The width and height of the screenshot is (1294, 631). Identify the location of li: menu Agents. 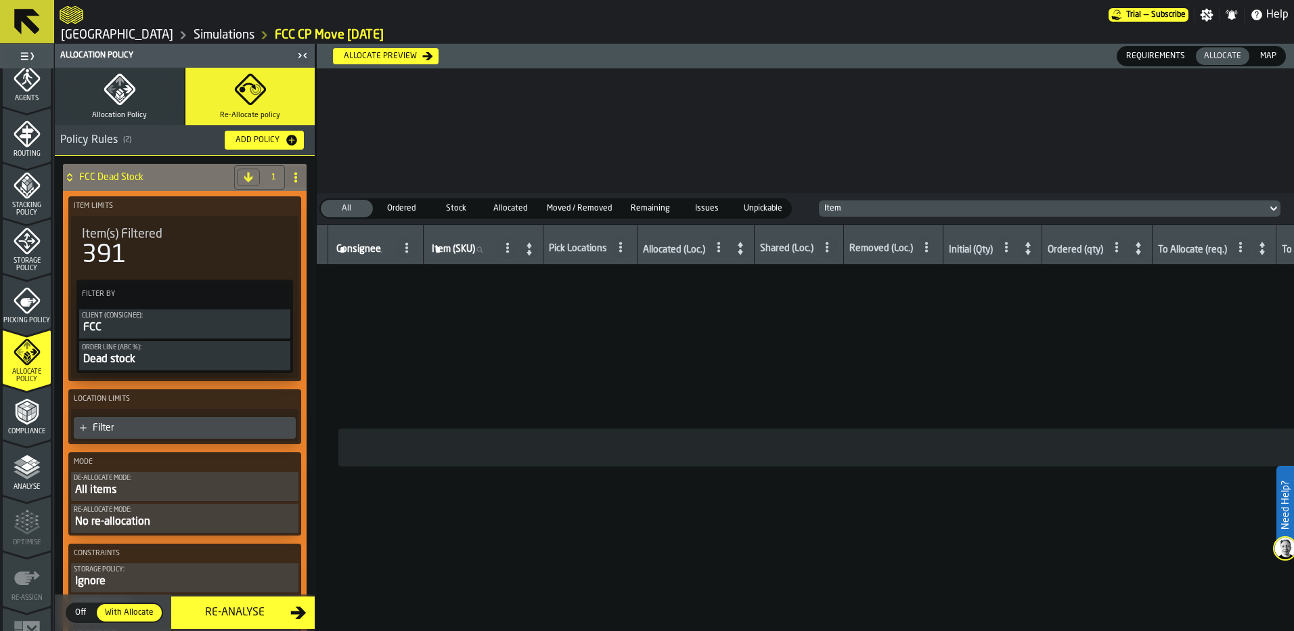
(26, 79).